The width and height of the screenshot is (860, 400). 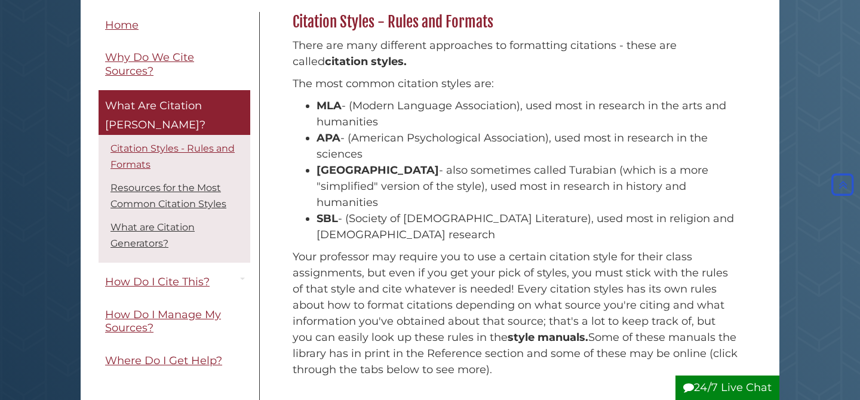 What do you see at coordinates (152, 235) in the screenshot?
I see `a: What are Citation Generators?` at bounding box center [152, 235].